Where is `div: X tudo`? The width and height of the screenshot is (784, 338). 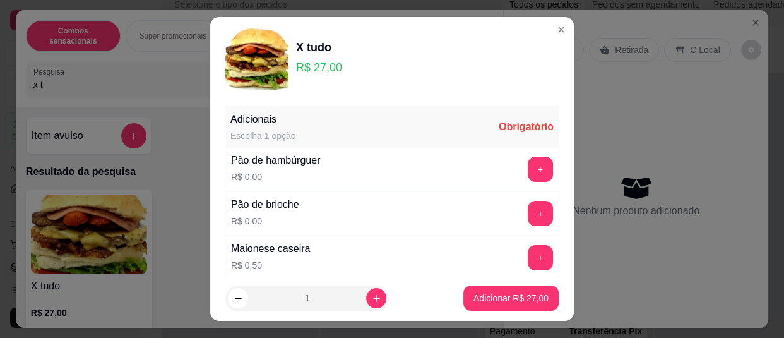
div: X tudo is located at coordinates (319, 47).